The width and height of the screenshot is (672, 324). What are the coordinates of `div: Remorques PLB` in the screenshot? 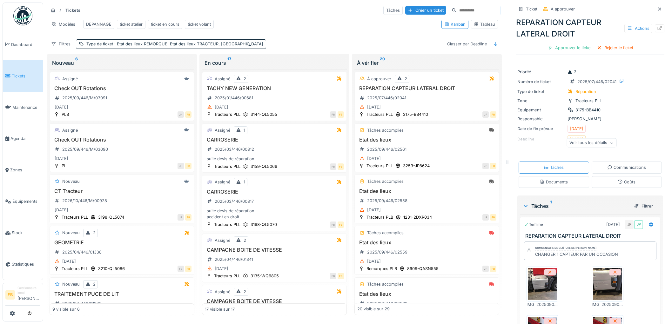 It's located at (382, 269).